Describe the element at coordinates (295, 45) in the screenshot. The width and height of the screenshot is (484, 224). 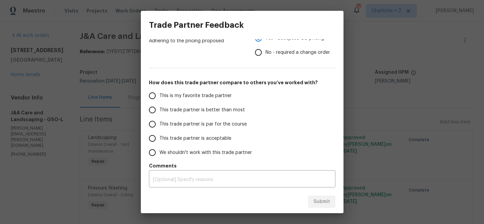
I see `div: Pricing` at that location.